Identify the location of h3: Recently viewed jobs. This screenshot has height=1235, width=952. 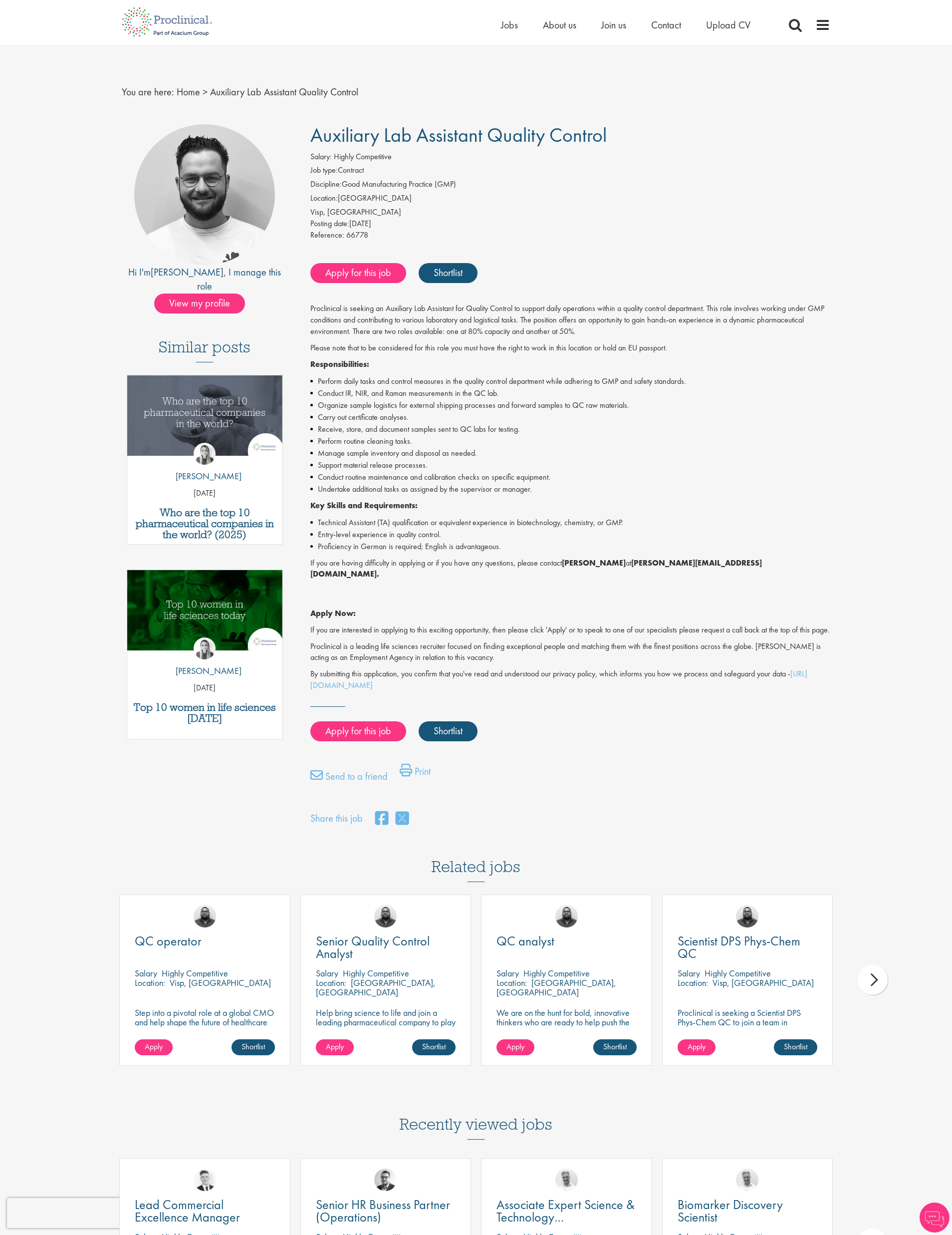
(476, 1115).